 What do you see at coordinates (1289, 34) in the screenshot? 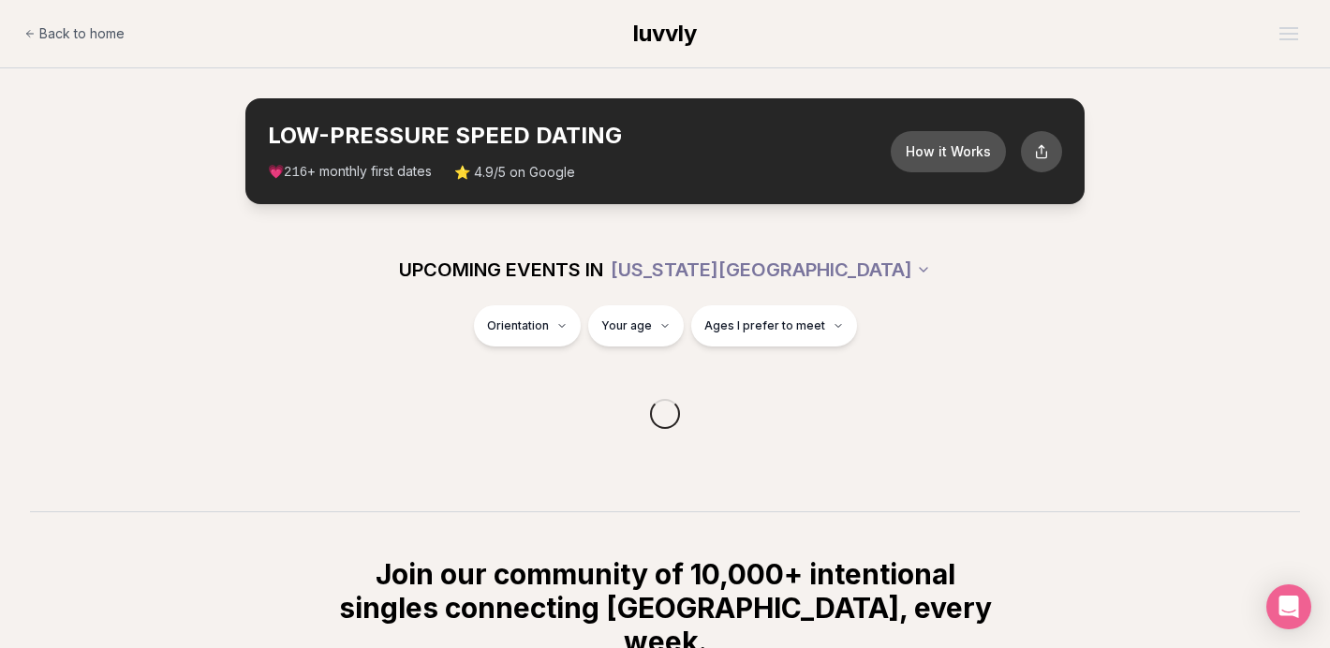
I see `button: Open menu` at bounding box center [1289, 34].